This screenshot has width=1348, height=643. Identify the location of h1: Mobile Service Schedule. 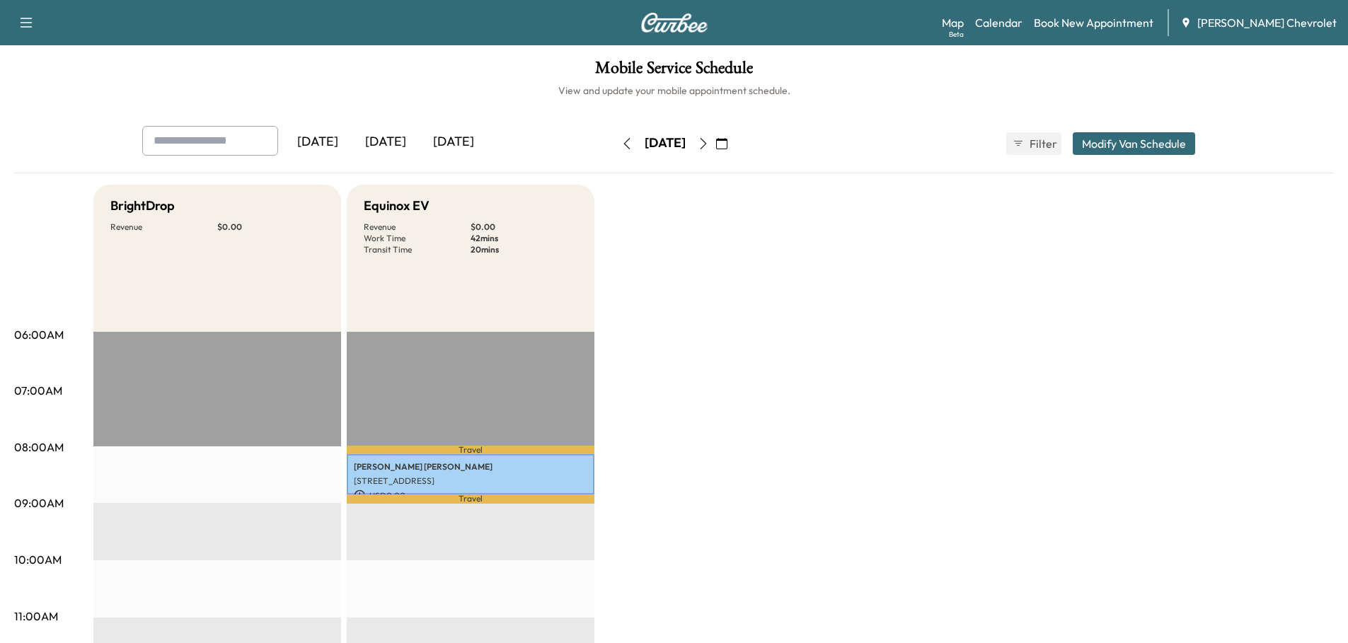
(674, 71).